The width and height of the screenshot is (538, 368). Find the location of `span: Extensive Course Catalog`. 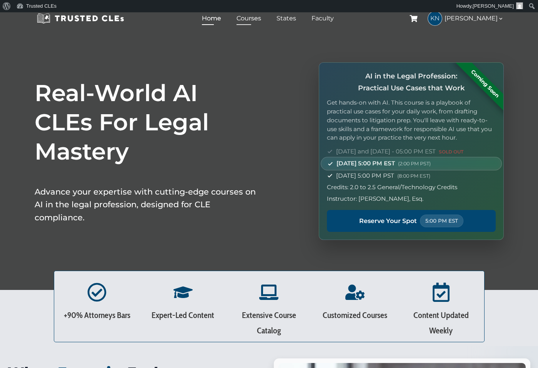

span: Extensive Course Catalog is located at coordinates (269, 322).